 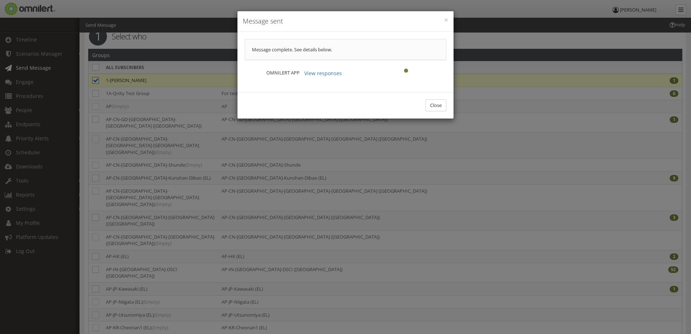 I want to click on button: View responses, so click(x=323, y=73).